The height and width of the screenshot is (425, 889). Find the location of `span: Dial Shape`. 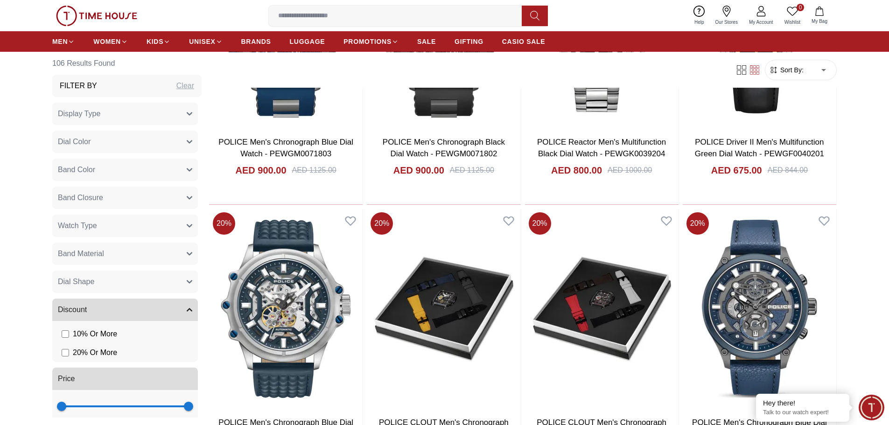

span: Dial Shape is located at coordinates (76, 282).